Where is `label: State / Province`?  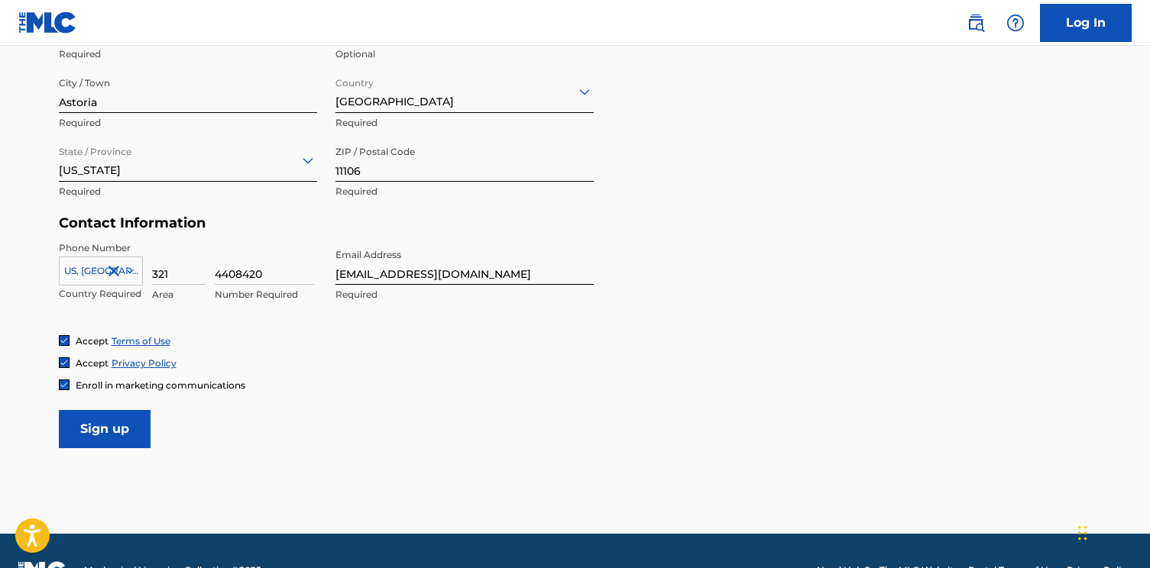
label: State / Province is located at coordinates (95, 147).